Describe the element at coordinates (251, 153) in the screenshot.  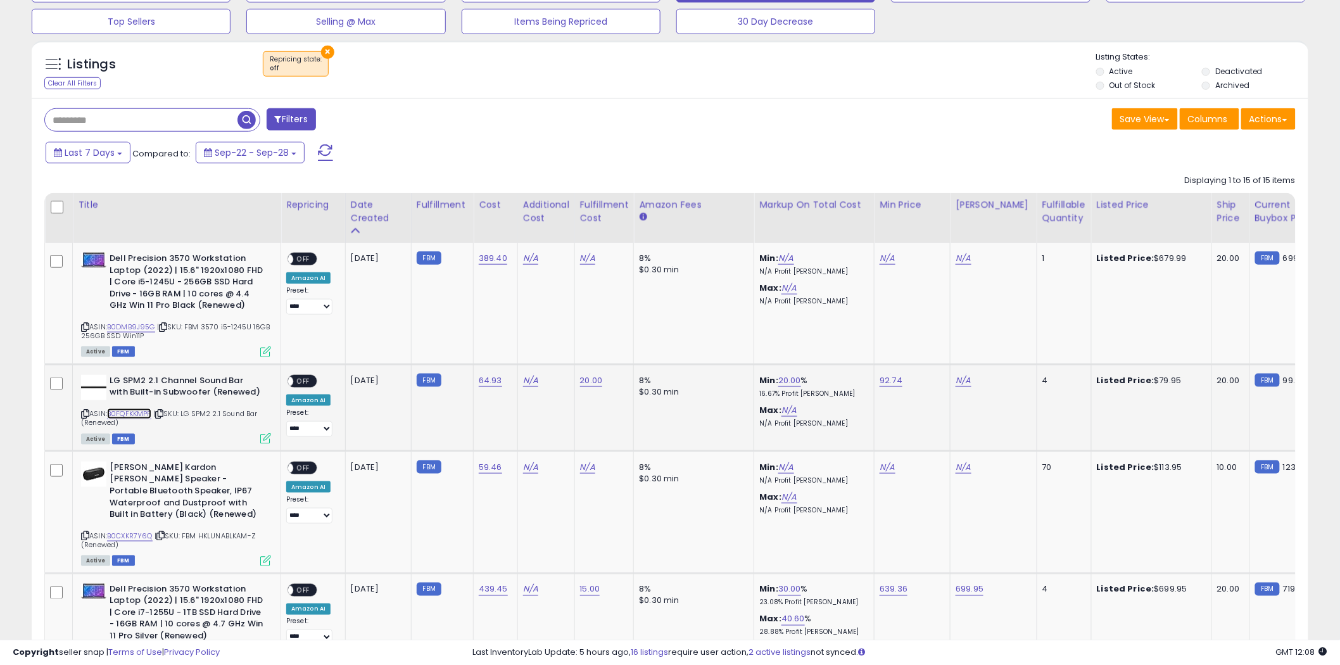
I see `span: Sep-22 - Sep-28` at that location.